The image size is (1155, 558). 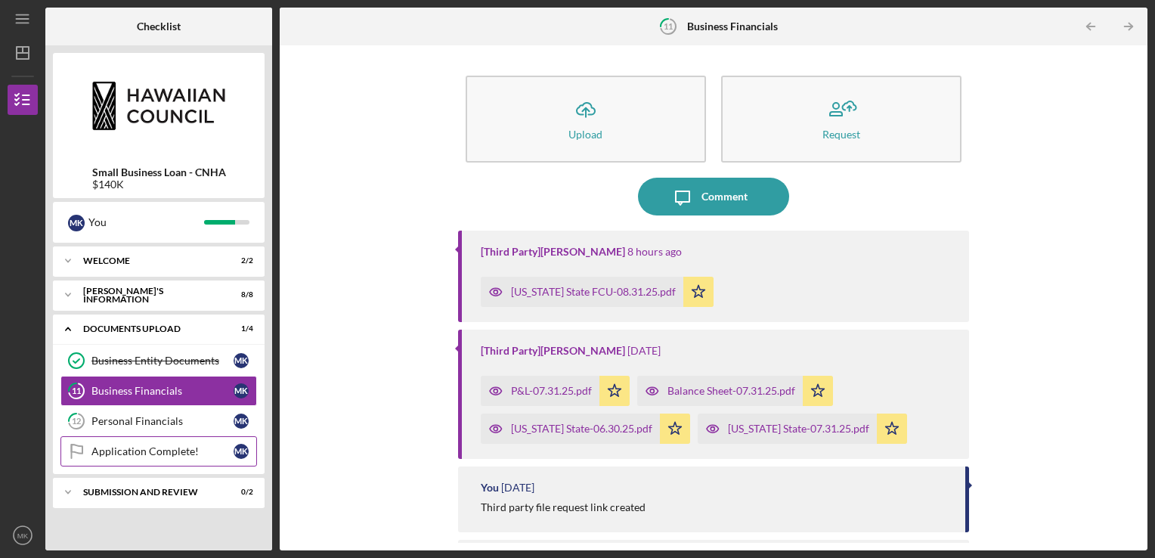 What do you see at coordinates (163, 391) in the screenshot?
I see `div: Business Financials` at bounding box center [163, 391].